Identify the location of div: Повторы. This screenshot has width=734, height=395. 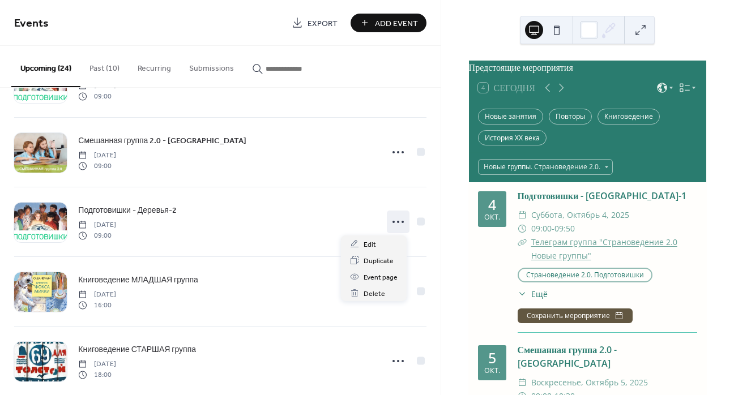
(571, 117).